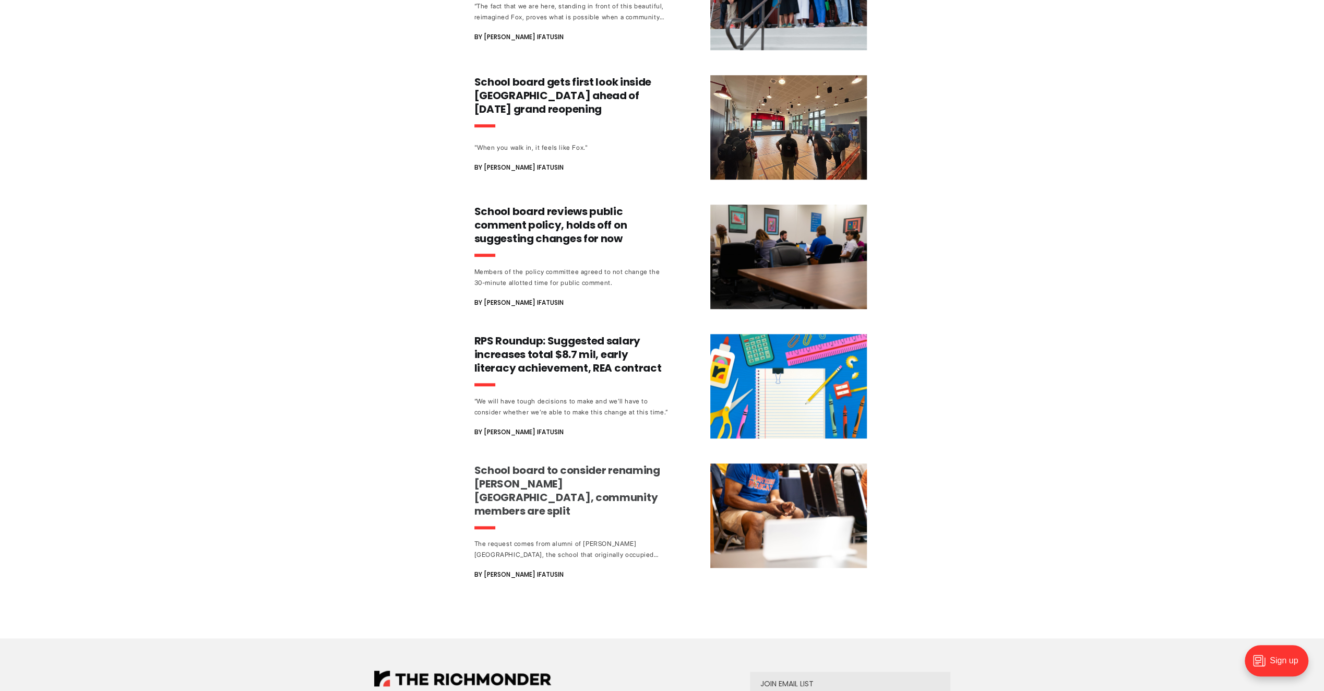 The width and height of the screenshot is (1324, 691). I want to click on a: RPS Roundup: Suggested salary increases total $8.7 mil, early literacy achievement, REA contract ..., so click(671, 386).